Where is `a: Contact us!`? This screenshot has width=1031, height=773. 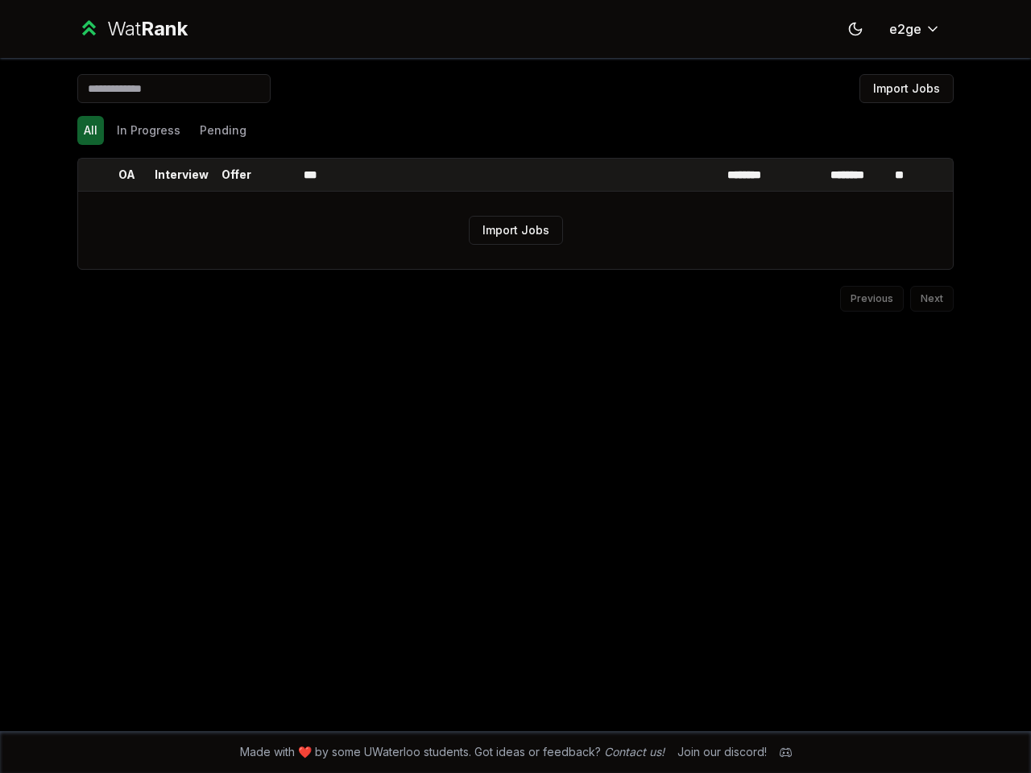 a: Contact us! is located at coordinates (634, 752).